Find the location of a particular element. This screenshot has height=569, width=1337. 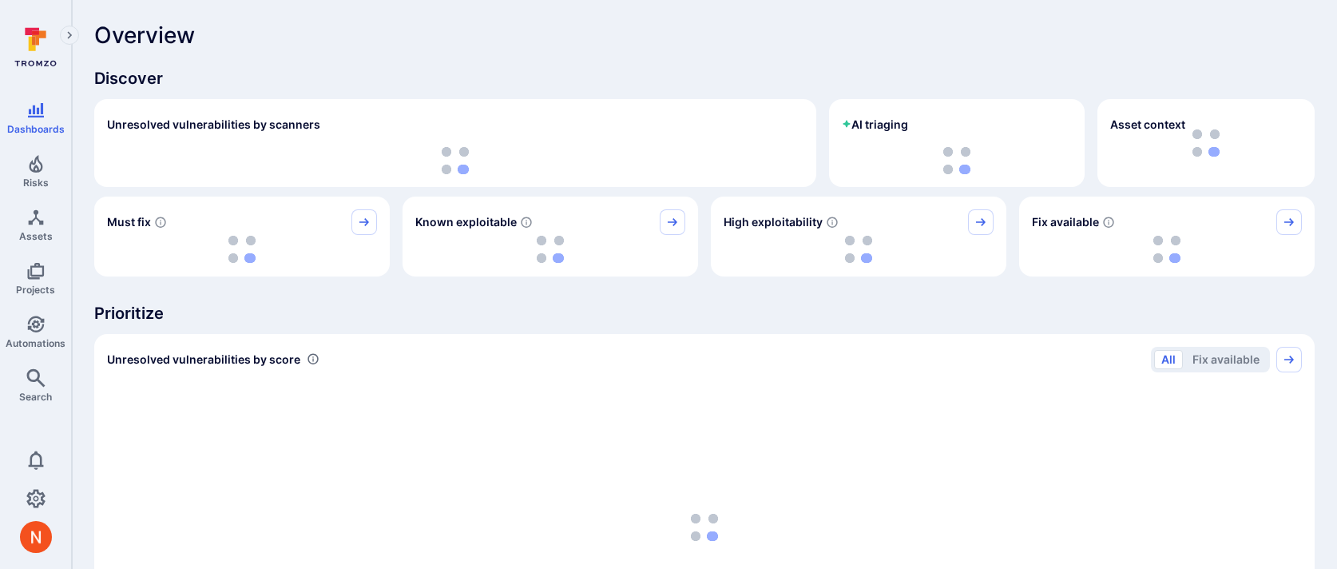

span: Must fix is located at coordinates (129, 222).